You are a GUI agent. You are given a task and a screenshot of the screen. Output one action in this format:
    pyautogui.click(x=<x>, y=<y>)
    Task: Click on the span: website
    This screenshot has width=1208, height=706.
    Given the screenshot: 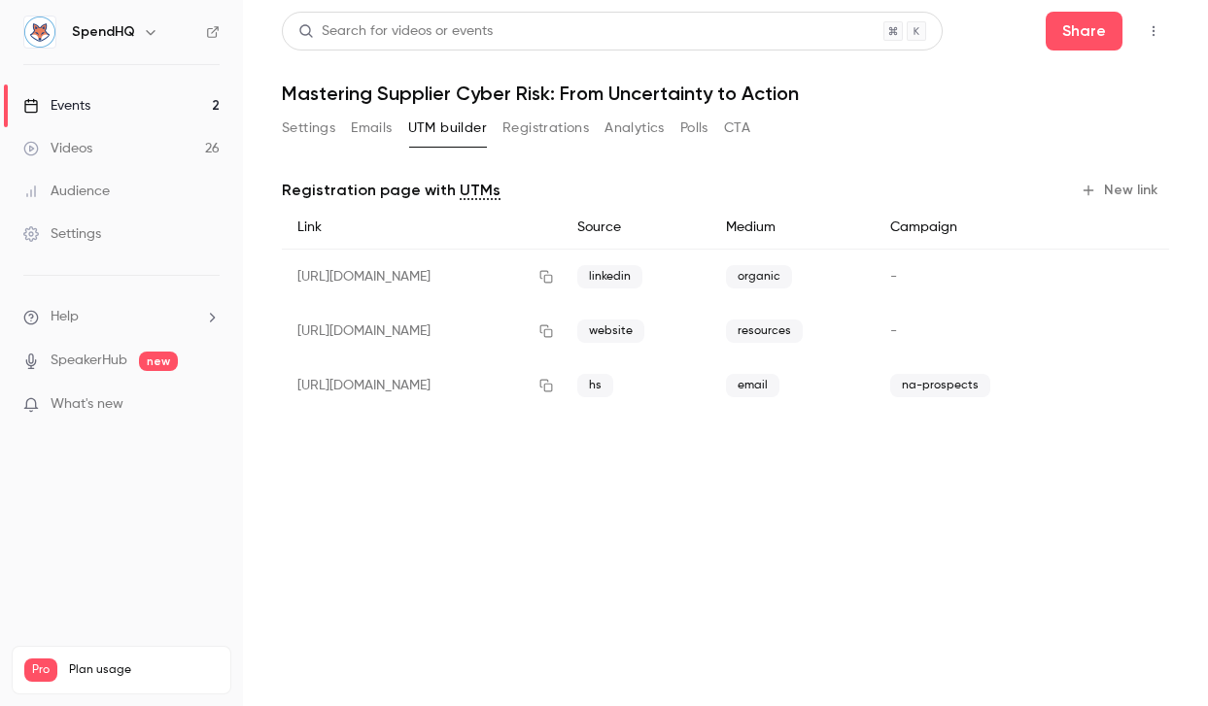 What is the action you would take?
    pyautogui.click(x=610, y=331)
    